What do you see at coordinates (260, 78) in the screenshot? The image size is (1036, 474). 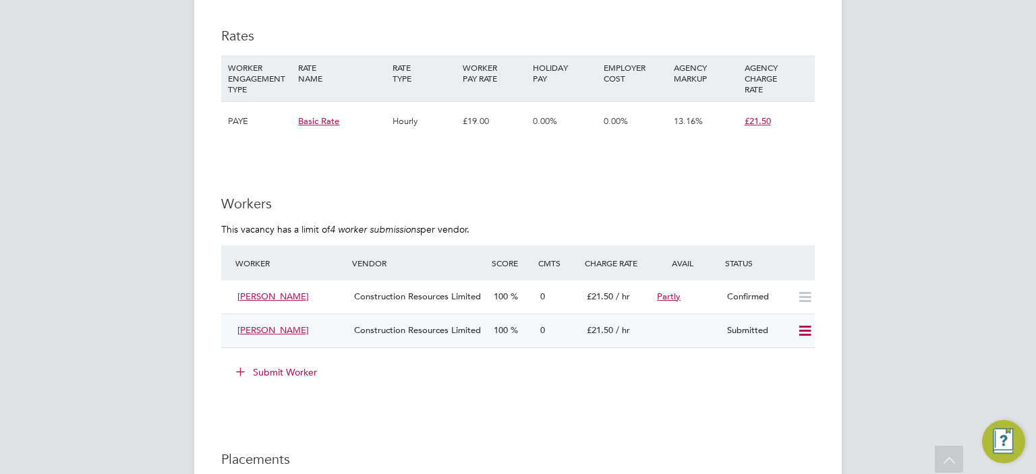 I see `div: WORKER ENGAGEMENT TYPE` at bounding box center [260, 78].